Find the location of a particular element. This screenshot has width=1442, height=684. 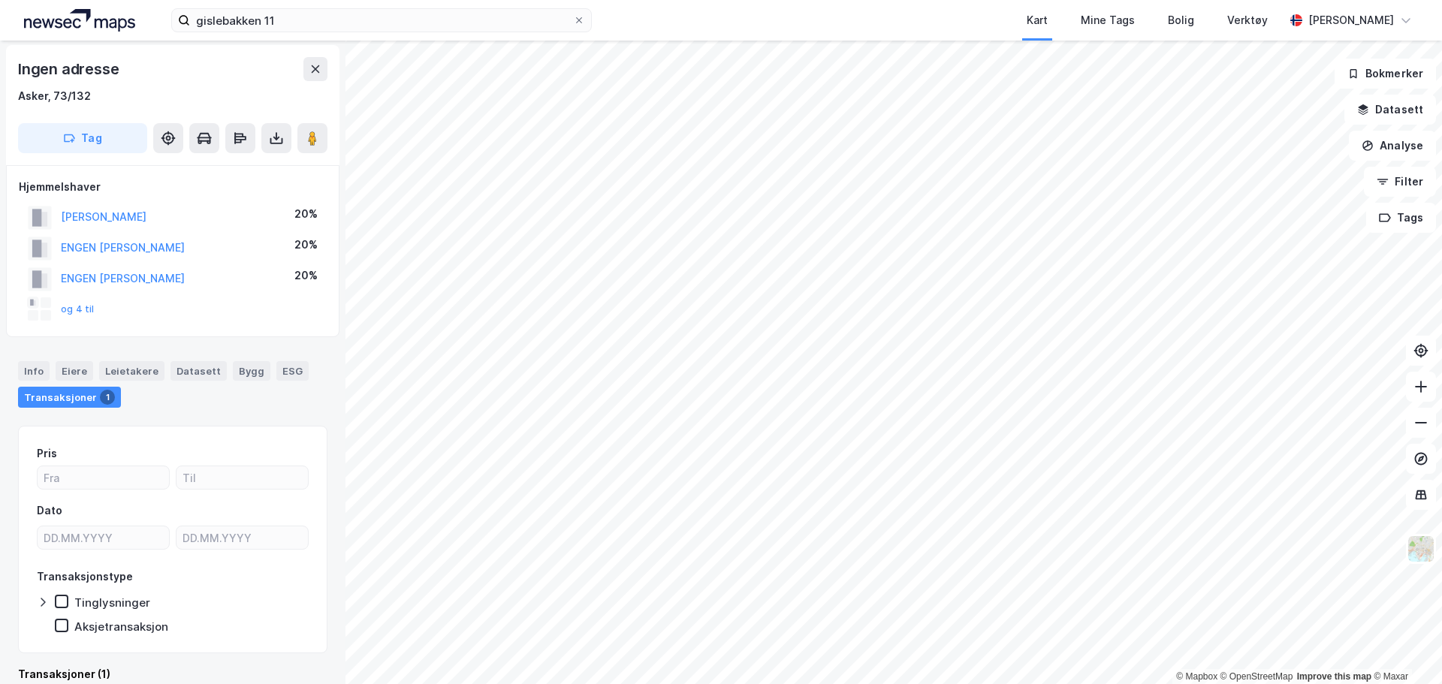

div: ESG is located at coordinates (292, 371).